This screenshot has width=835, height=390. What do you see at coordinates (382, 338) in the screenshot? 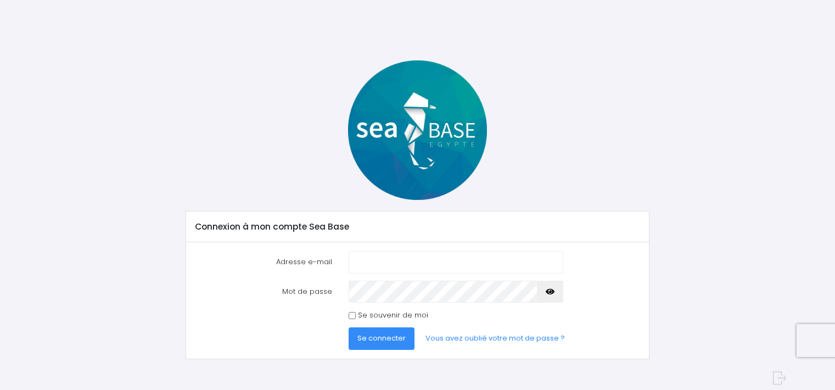
I see `button: Se connecter` at bounding box center [382, 338].